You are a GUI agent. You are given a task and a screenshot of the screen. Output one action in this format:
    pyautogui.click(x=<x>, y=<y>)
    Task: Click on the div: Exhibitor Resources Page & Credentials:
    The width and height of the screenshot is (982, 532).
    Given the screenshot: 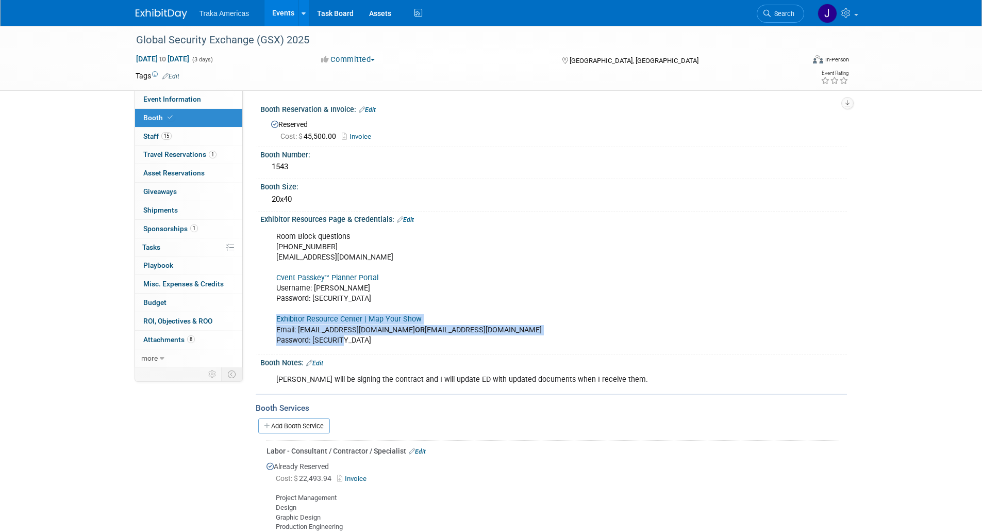 What is the action you would take?
    pyautogui.click(x=554, y=218)
    